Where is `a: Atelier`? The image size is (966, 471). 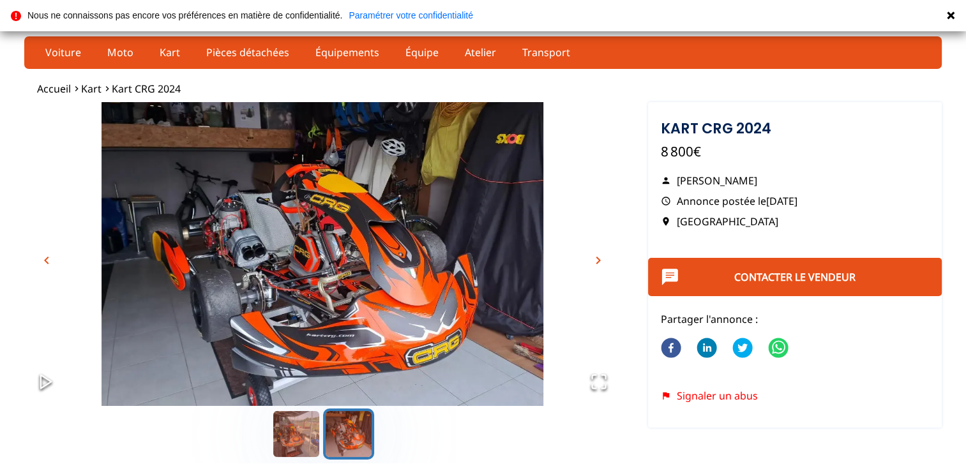 a: Atelier is located at coordinates (480, 52).